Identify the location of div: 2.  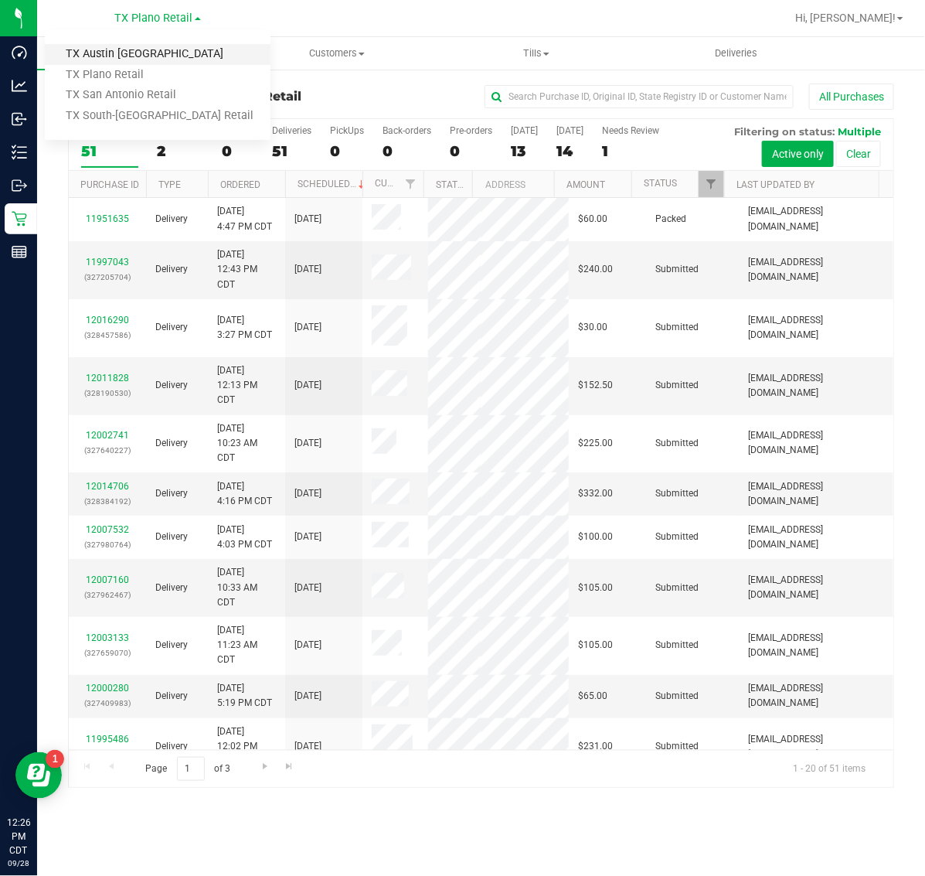
(180, 151).